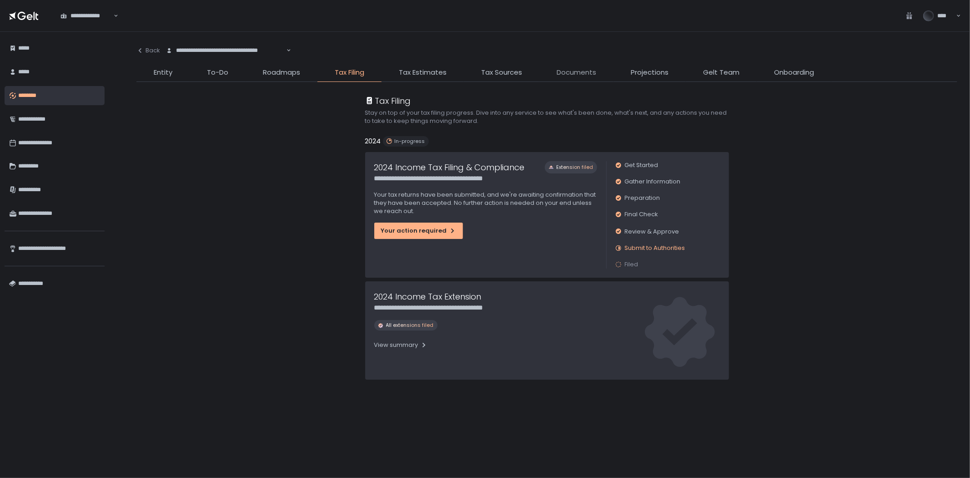  Describe the element at coordinates (148, 50) in the screenshot. I see `button: Back` at that location.